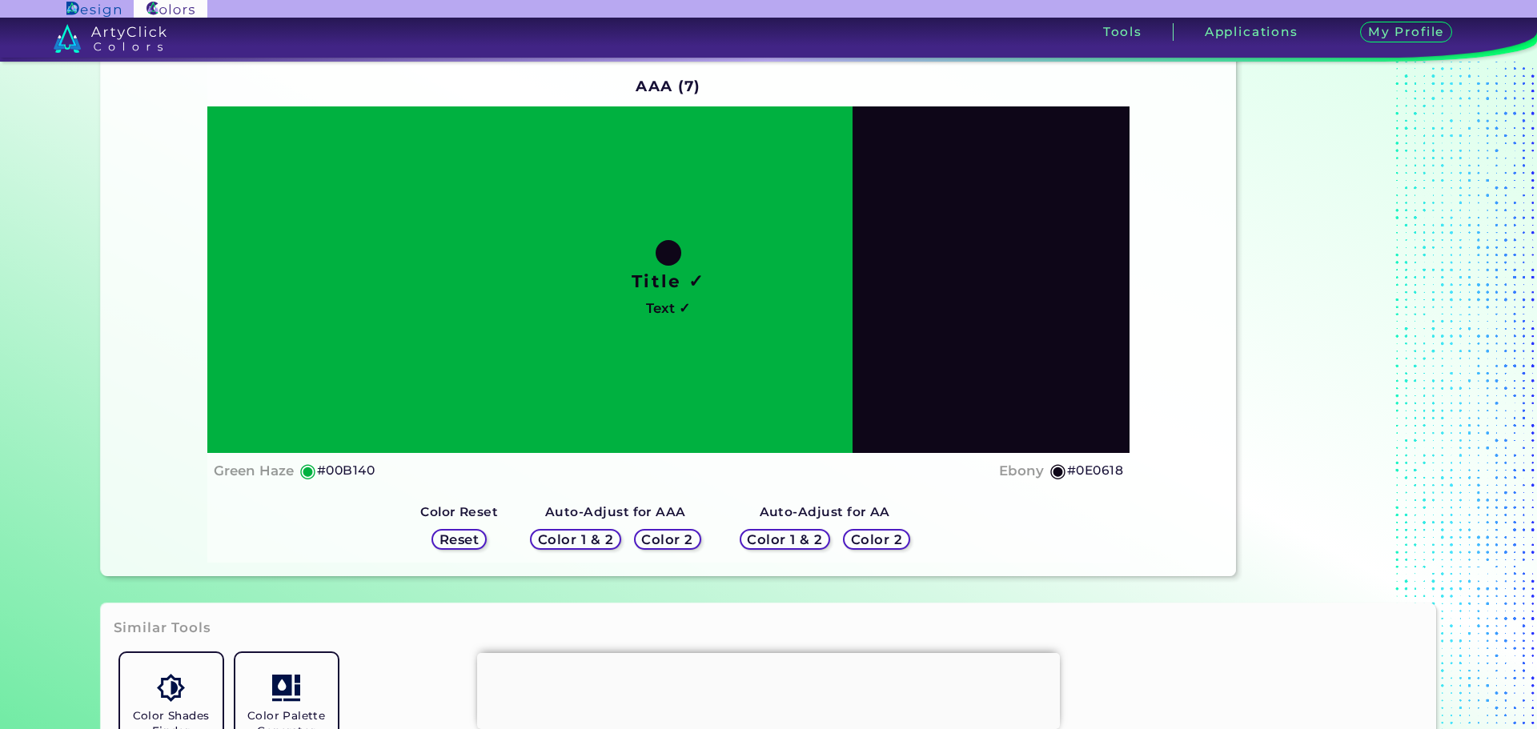  Describe the element at coordinates (1407, 32) in the screenshot. I see `h3: My Profile` at that location.